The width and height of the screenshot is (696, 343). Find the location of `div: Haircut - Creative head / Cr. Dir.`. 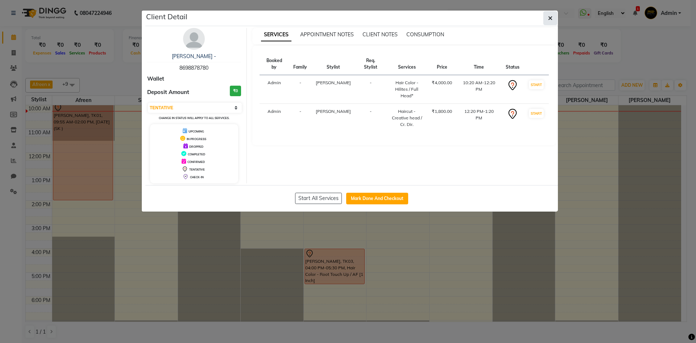

div: Haircut - Creative head / Cr. Dir. is located at coordinates (407, 118).